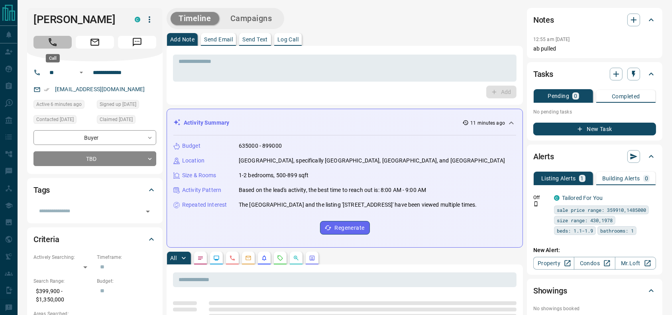 Image resolution: width=672 pixels, height=315 pixels. I want to click on p: Budget, so click(191, 146).